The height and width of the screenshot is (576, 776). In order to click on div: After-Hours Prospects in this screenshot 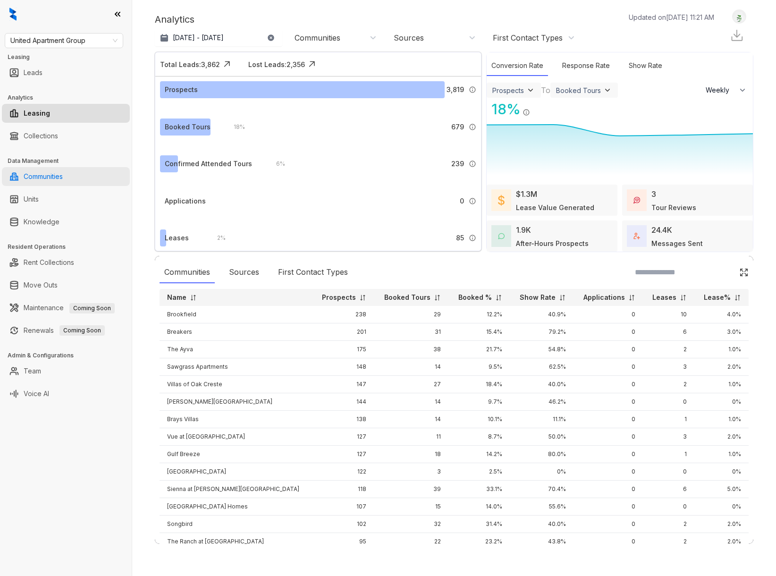, I will do `click(552, 243)`.